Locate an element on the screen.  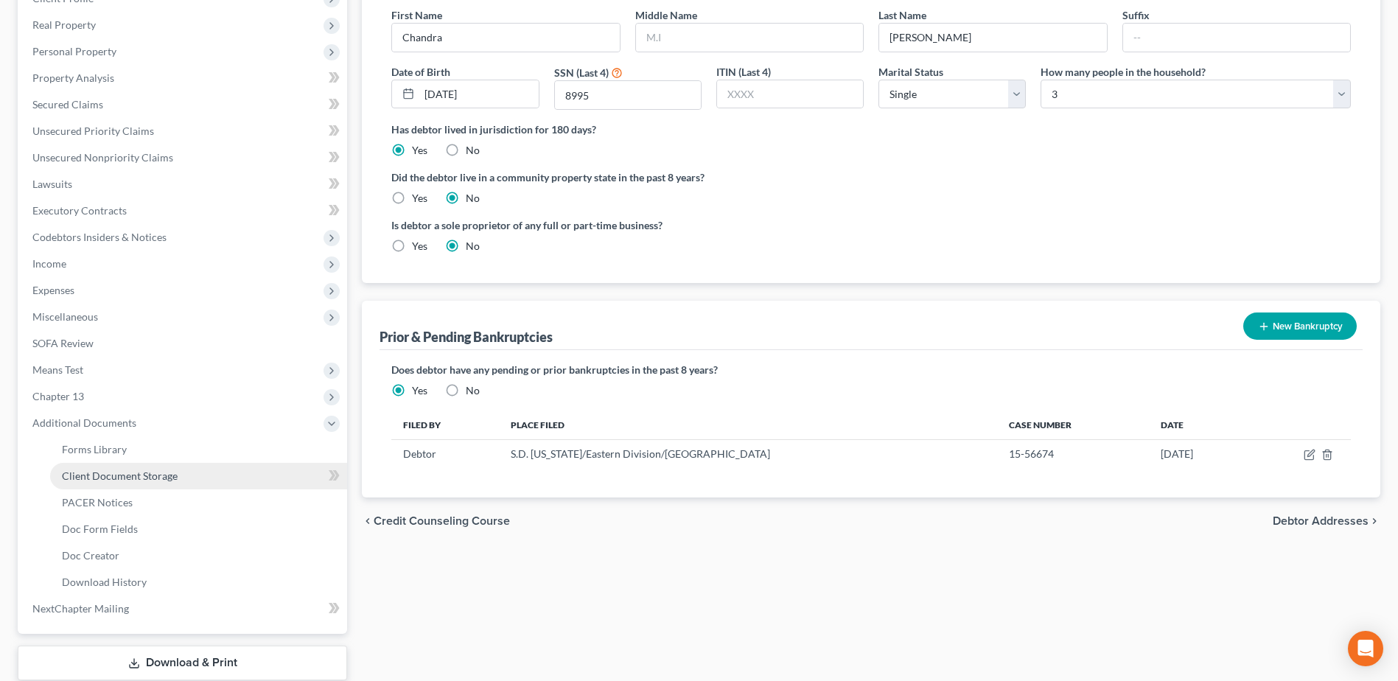
label: Last Name is located at coordinates (902, 15).